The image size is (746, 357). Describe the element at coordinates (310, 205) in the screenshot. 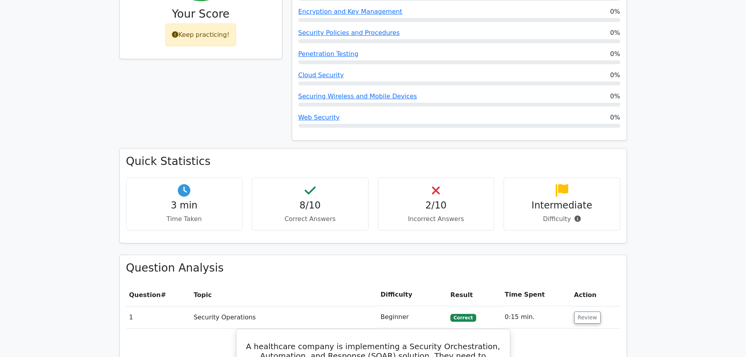

I see `h4: 8/10` at that location.